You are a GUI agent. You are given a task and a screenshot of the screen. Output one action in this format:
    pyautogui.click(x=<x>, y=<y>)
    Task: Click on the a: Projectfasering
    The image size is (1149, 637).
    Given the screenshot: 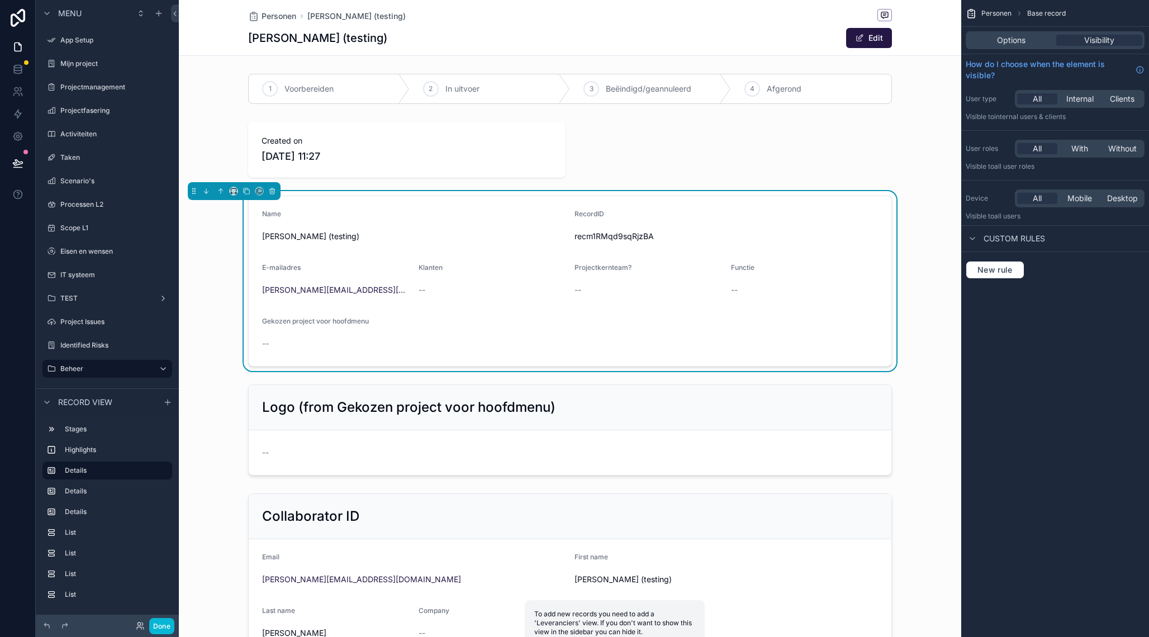 What is the action you would take?
    pyautogui.click(x=107, y=111)
    